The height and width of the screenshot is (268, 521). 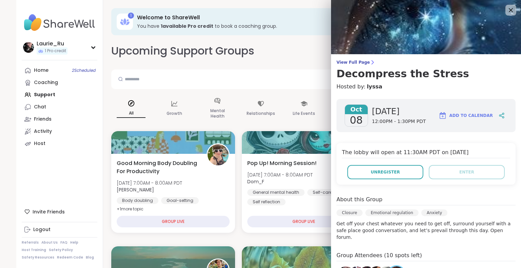 What do you see at coordinates (426, 70) in the screenshot?
I see `a: View Full PageDecompress the Stress` at bounding box center [426, 70].